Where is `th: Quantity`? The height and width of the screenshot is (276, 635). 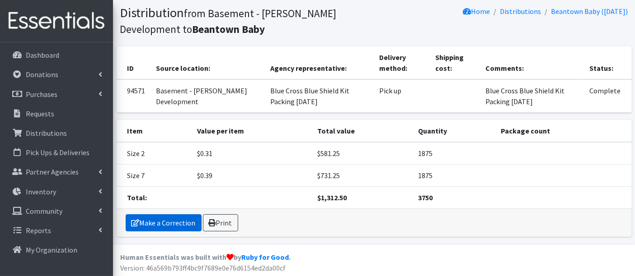
th: Quantity is located at coordinates (454, 131).